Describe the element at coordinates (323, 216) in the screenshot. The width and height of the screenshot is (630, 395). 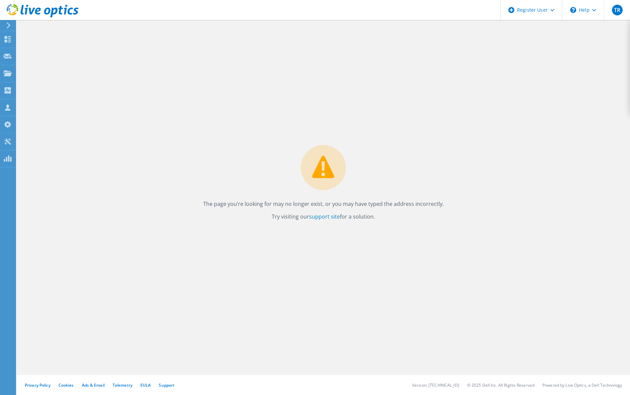
I see `p: Try visiting our for a solution.` at that location.